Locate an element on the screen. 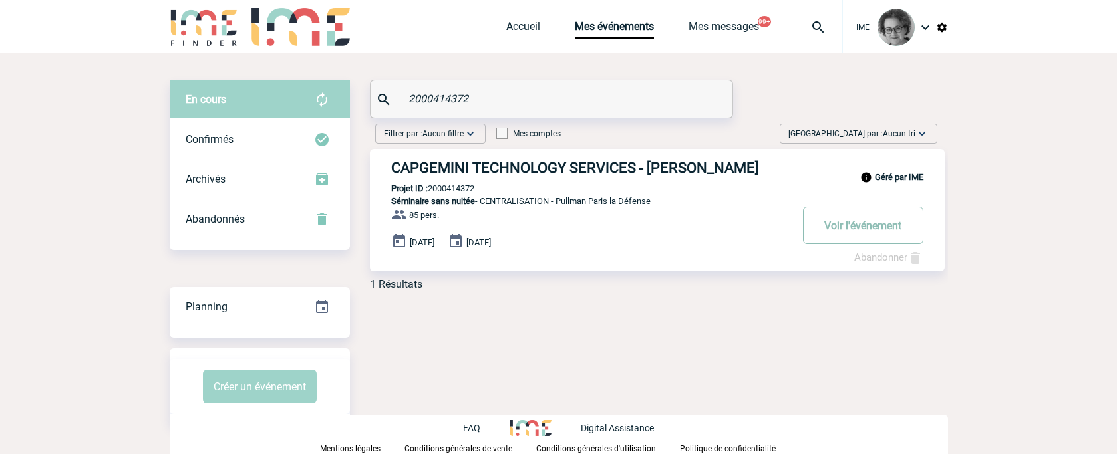 The width and height of the screenshot is (1117, 454). a: Accueil is located at coordinates (523, 29).